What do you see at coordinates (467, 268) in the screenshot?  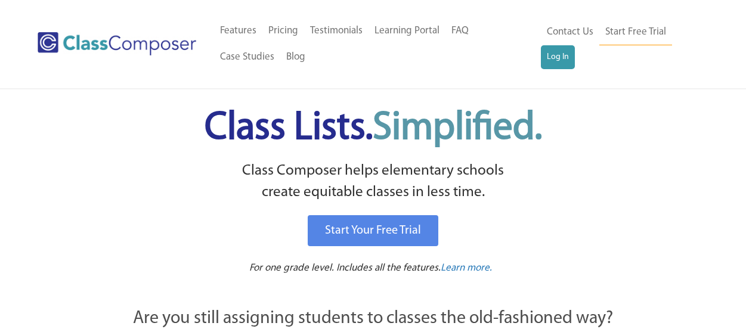 I see `span: Learn more.` at bounding box center [467, 268].